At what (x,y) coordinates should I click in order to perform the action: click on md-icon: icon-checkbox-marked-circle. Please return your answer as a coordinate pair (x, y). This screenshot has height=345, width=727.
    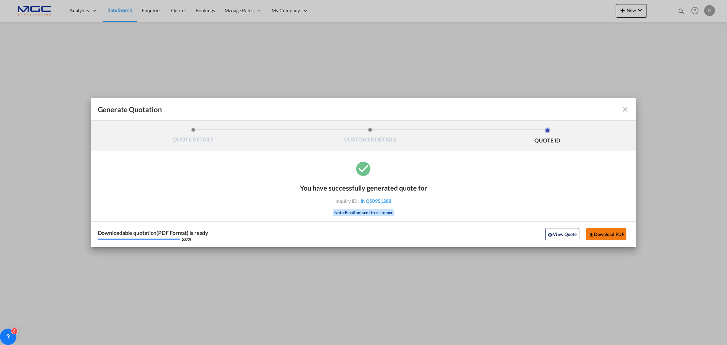
    Looking at the image, I should click on (364, 168).